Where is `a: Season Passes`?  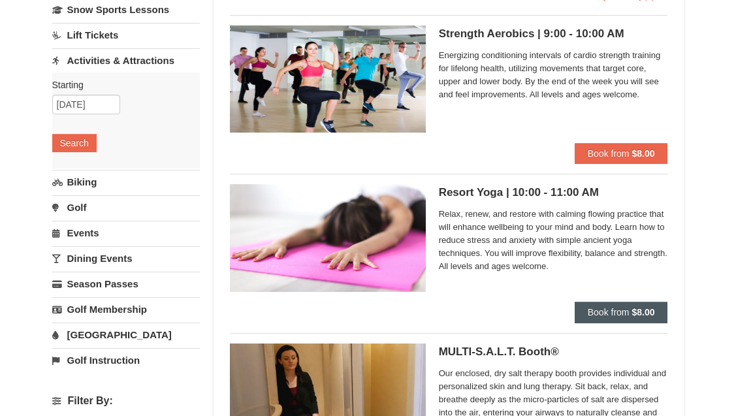 a: Season Passes is located at coordinates (126, 283).